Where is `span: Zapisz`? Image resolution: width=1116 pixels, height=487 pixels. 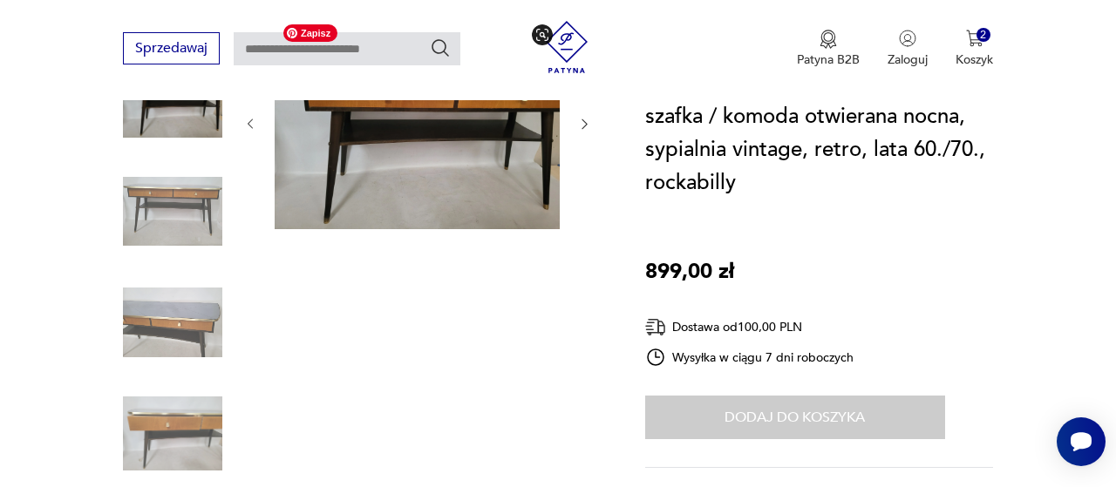
span: Zapisz is located at coordinates (310, 33).